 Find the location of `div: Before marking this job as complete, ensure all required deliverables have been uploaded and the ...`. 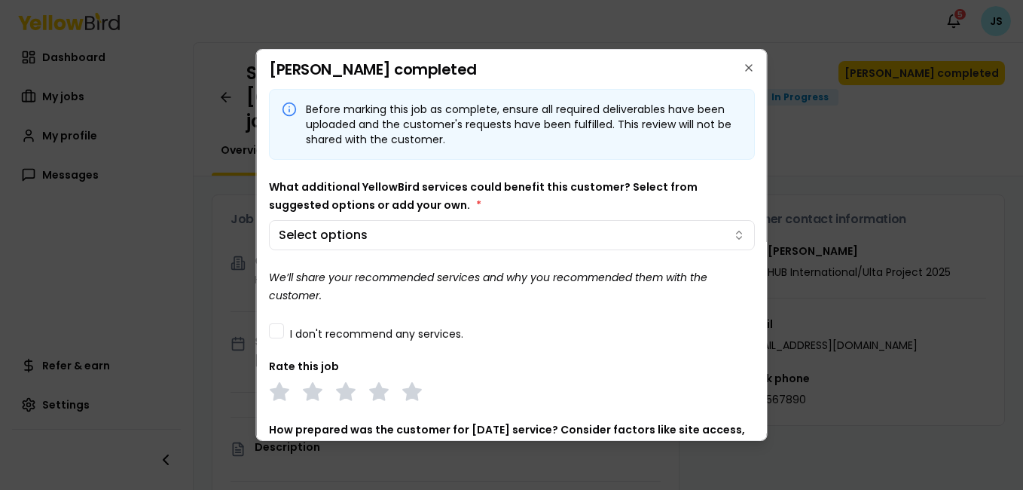

div: Before marking this job as complete, ensure all required deliverables have been uploaded and the ... is located at coordinates (524, 124).